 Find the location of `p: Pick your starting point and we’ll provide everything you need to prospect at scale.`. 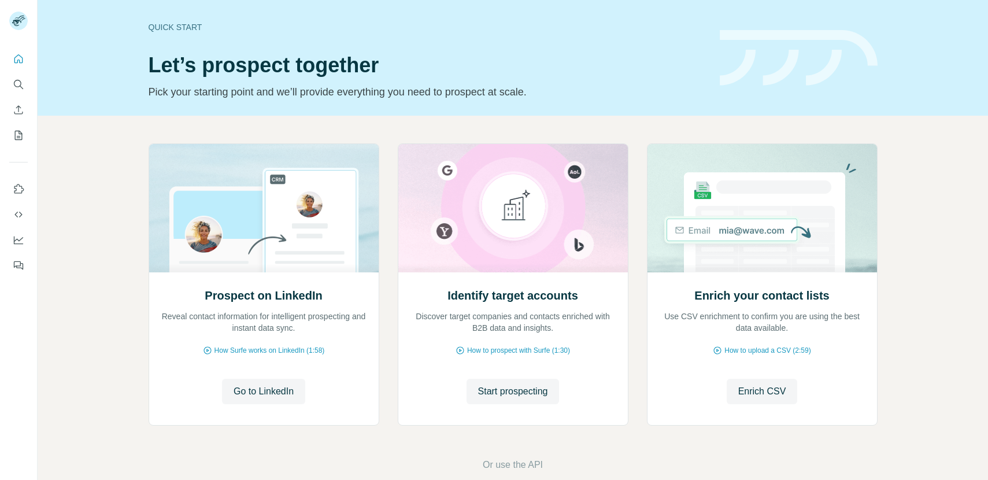

p: Pick your starting point and we’ll provide everything you need to prospect at scale. is located at coordinates (427, 92).